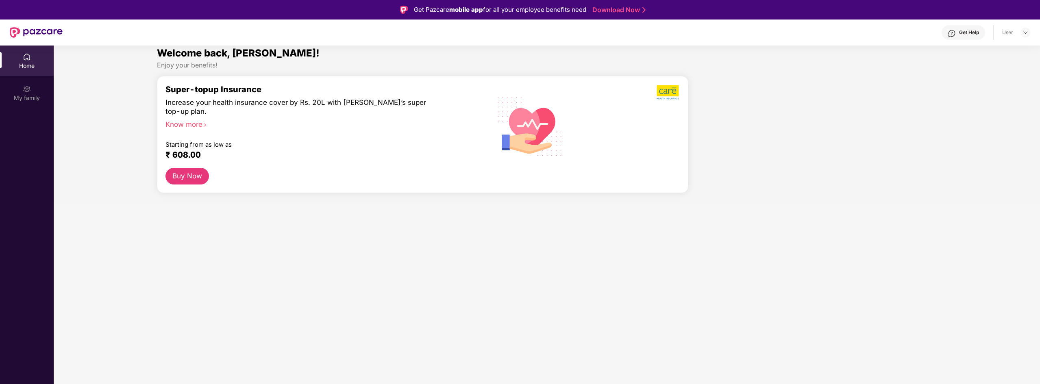 This screenshot has height=384, width=1040. I want to click on div: Starting from as low as, so click(298, 144).